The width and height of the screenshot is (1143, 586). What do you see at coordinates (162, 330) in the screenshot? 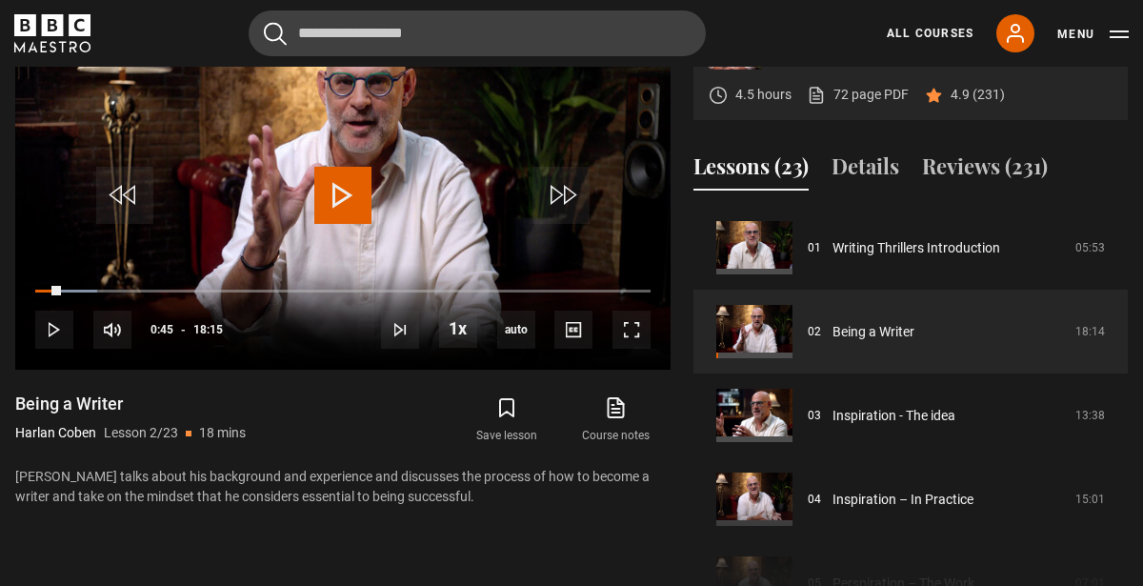
I see `span: 0:45` at bounding box center [162, 330].